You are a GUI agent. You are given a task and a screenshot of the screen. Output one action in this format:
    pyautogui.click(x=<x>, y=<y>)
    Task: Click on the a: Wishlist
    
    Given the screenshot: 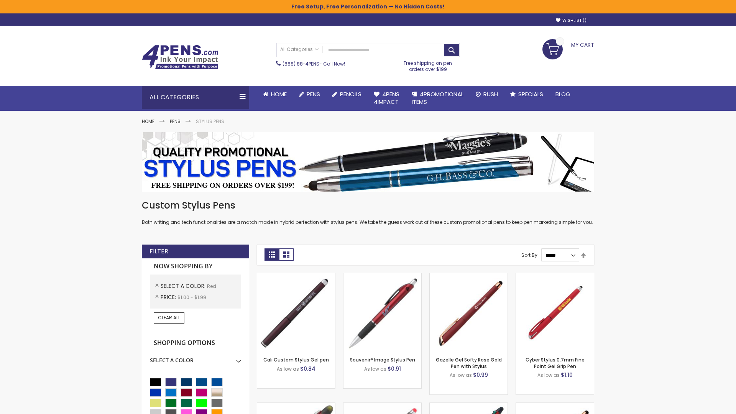 What is the action you would take?
    pyautogui.click(x=571, y=20)
    